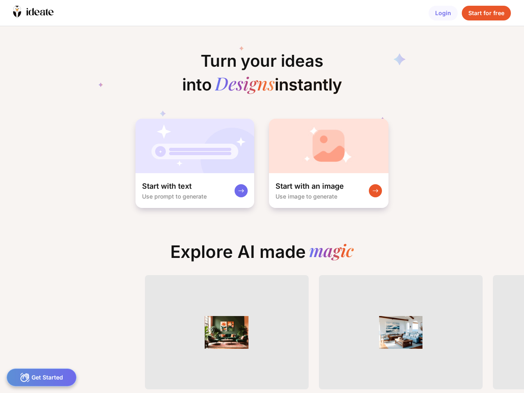 The width and height of the screenshot is (524, 393). Describe the element at coordinates (306, 196) in the screenshot. I see `div: Use image to generate` at that location.